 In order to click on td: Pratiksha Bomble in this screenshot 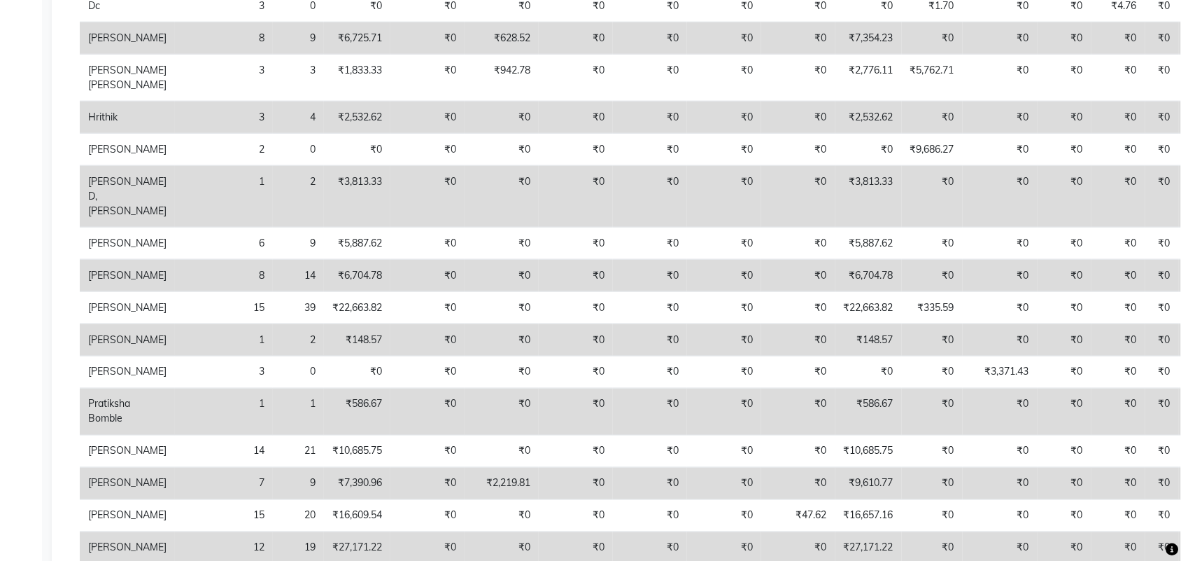, I will do `click(127, 411)`.